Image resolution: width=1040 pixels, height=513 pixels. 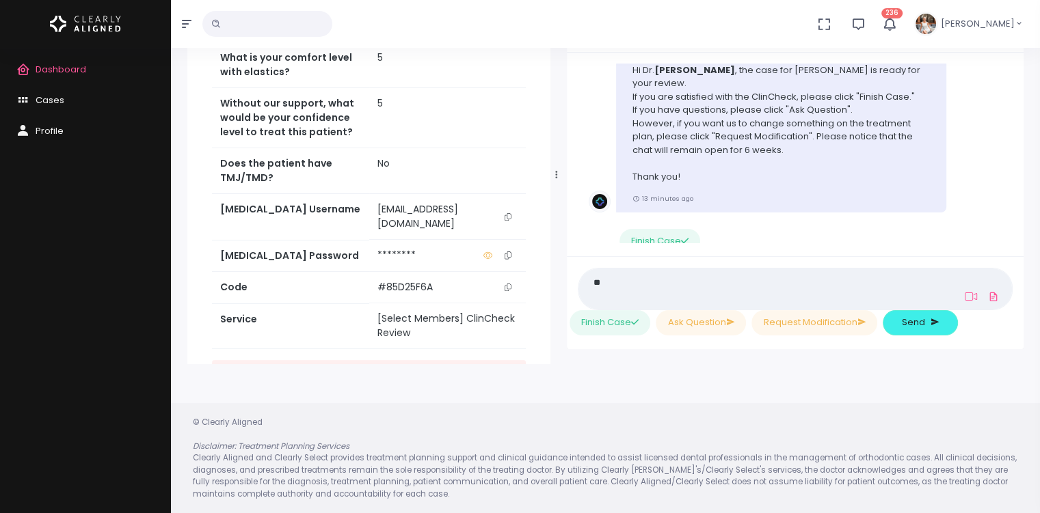 I want to click on td: No, so click(x=447, y=171).